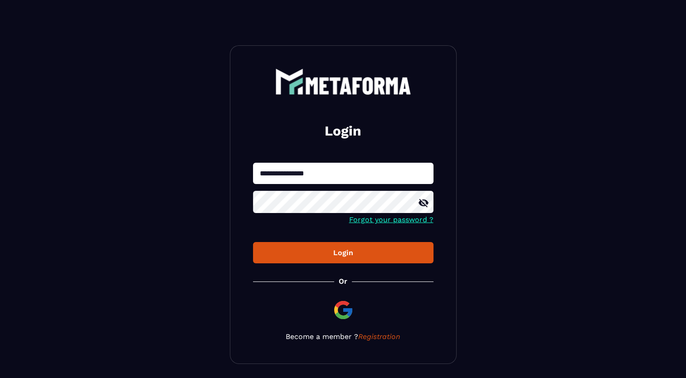 This screenshot has height=378, width=686. What do you see at coordinates (391, 220) in the screenshot?
I see `a: Forgot your password ?` at bounding box center [391, 220].